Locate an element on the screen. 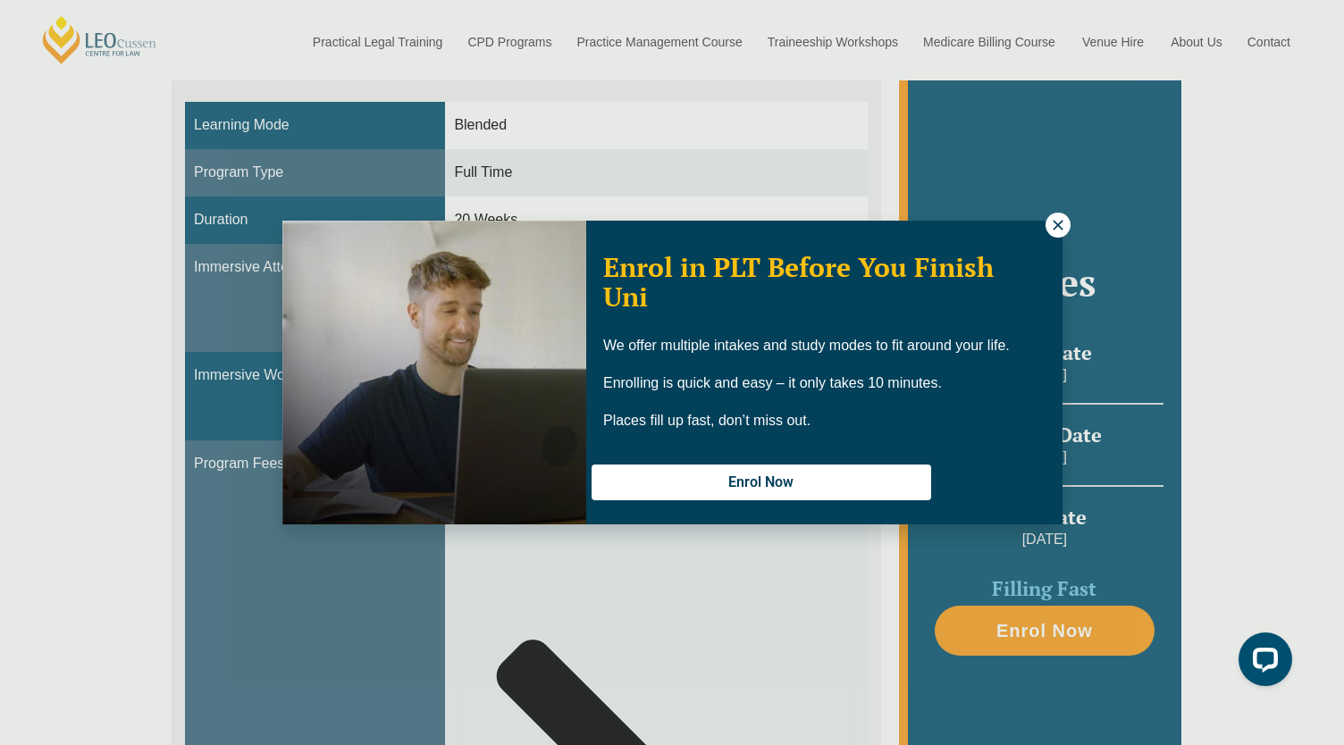 Image resolution: width=1344 pixels, height=745 pixels. button: Open LiveChat chat widget is located at coordinates (41, 34).